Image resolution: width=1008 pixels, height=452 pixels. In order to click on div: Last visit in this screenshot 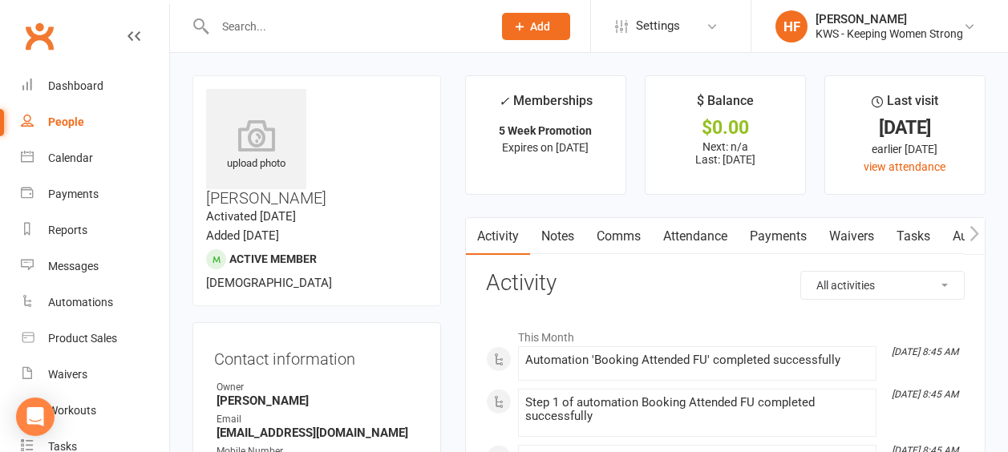, I will do `click(904, 105)`.